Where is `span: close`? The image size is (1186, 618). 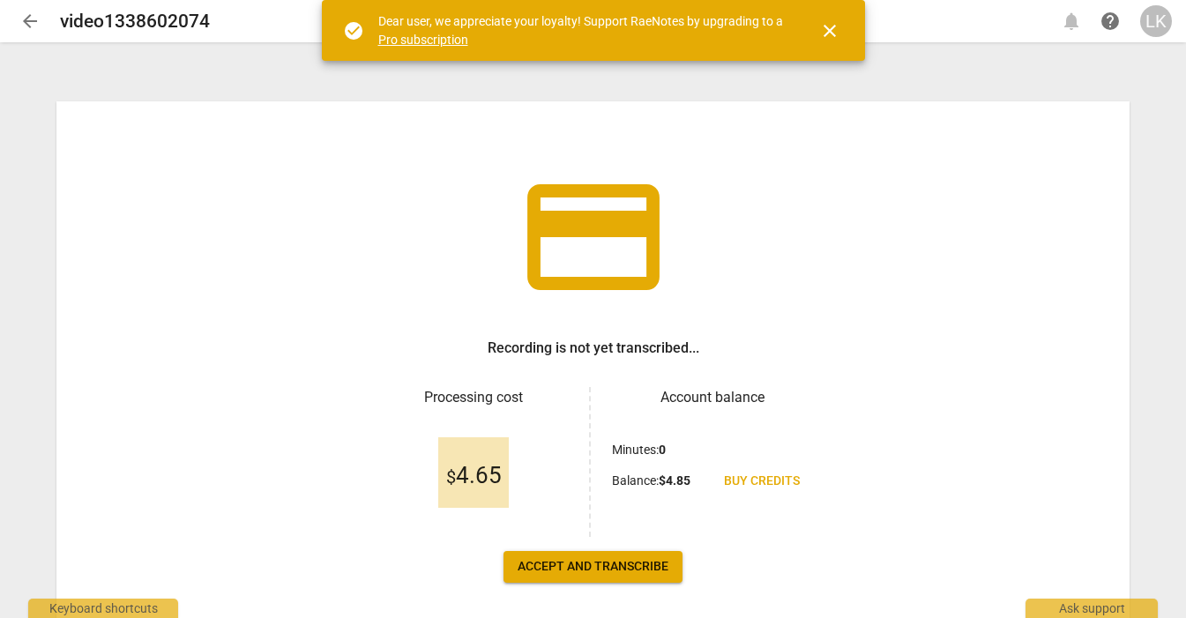 span: close is located at coordinates (830, 31).